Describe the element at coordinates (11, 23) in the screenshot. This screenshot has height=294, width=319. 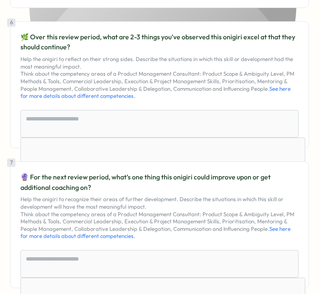
I see `div: 6` at that location.